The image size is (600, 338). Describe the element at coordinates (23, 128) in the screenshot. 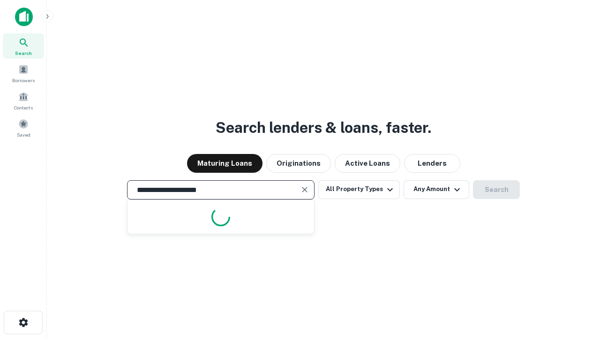

I see `div: Saved` at that location.